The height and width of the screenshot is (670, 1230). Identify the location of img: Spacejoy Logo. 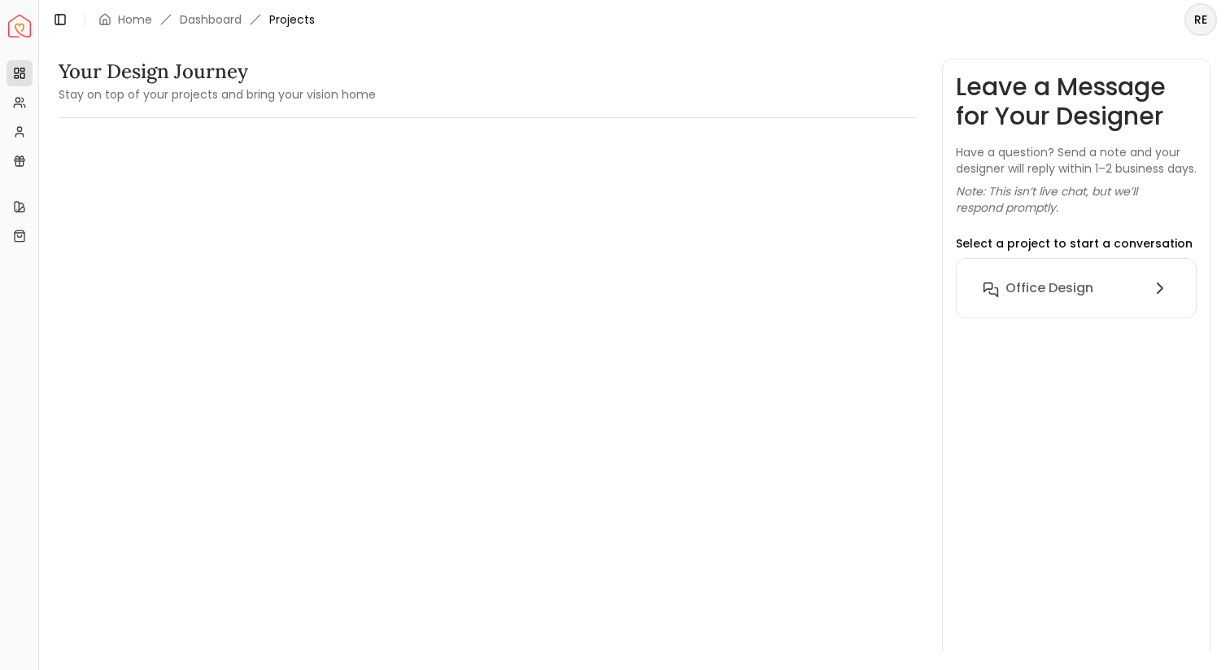
(20, 26).